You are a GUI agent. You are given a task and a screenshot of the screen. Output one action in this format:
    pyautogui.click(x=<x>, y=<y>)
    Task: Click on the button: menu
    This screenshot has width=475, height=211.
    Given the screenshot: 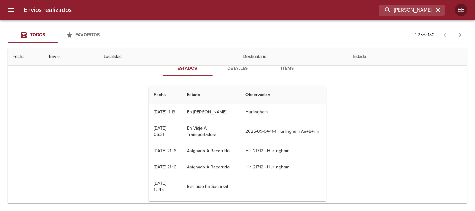 What is the action you would take?
    pyautogui.click(x=11, y=10)
    